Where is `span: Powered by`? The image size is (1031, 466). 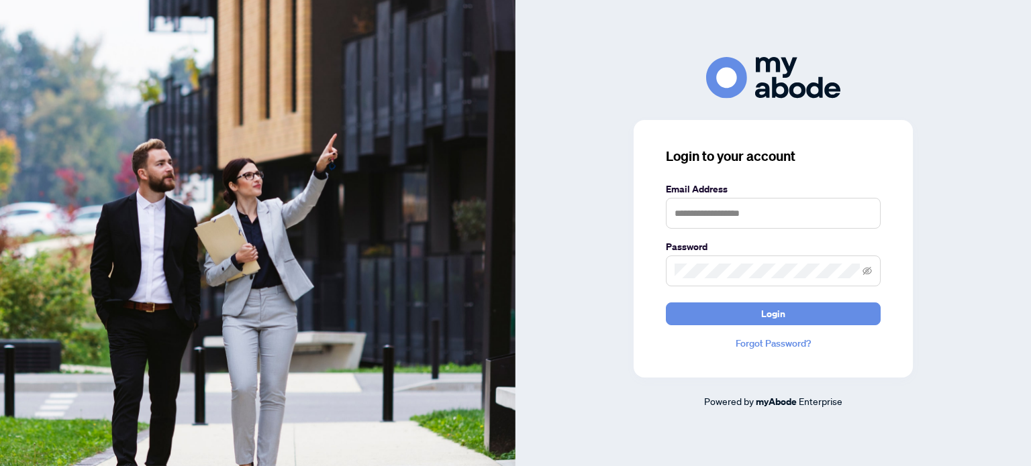
span: Powered by is located at coordinates (729, 401).